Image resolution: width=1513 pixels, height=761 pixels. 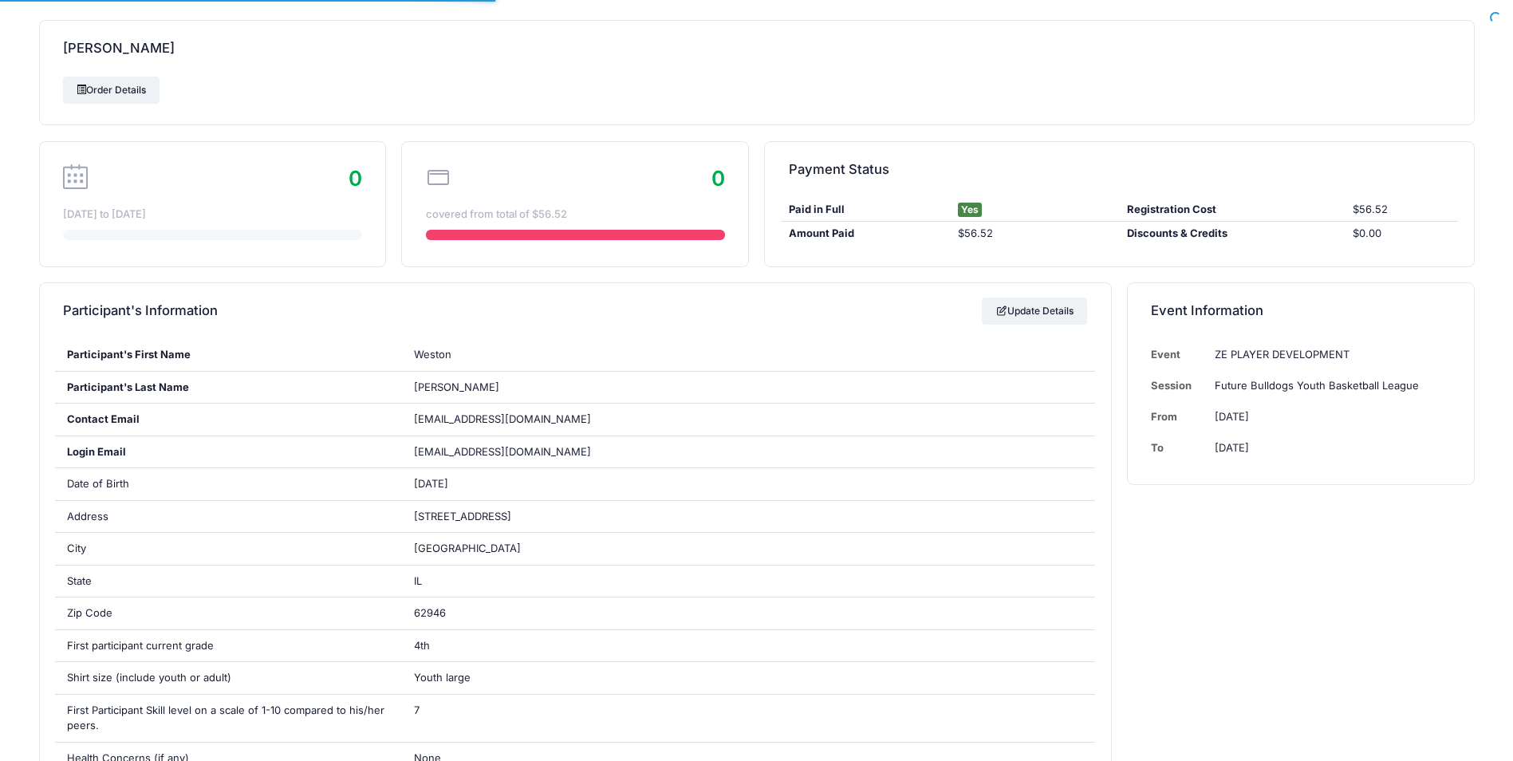 I want to click on div: Shirt size (include youth or adult), so click(x=228, y=678).